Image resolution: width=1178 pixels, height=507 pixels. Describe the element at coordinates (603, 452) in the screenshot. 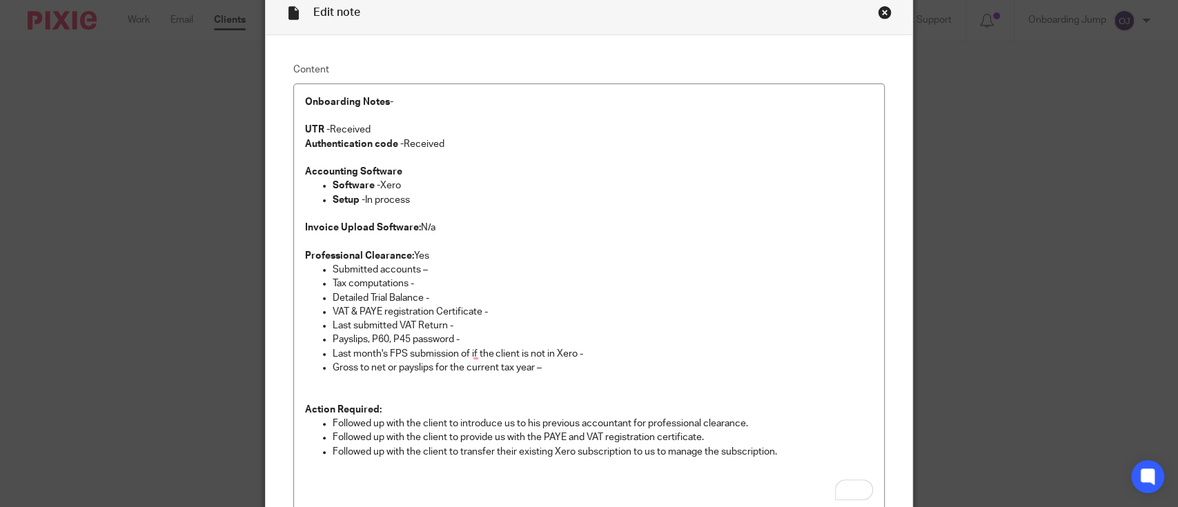

I see `p: Followed up with the client to transfer their existing Xero subscription to us to manage the subs...` at that location.